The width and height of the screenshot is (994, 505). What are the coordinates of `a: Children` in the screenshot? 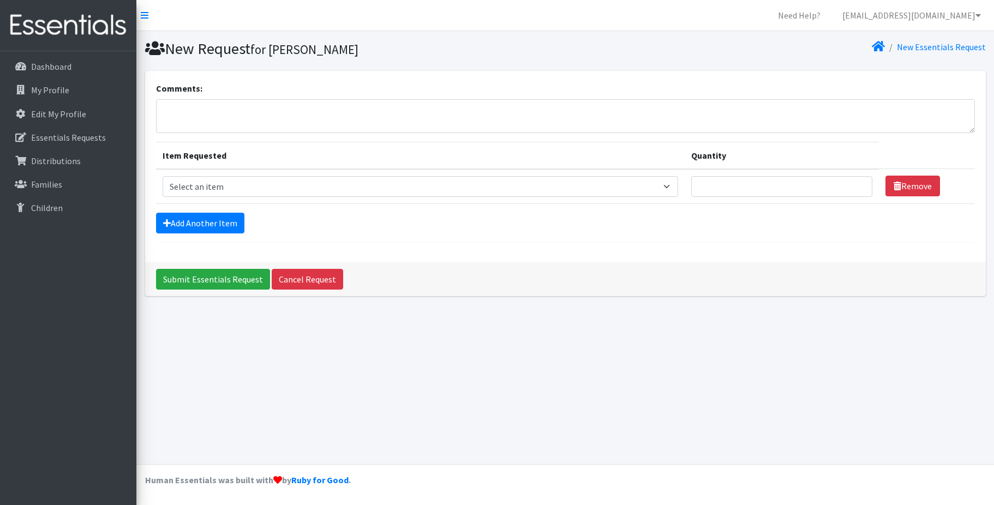 It's located at (68, 208).